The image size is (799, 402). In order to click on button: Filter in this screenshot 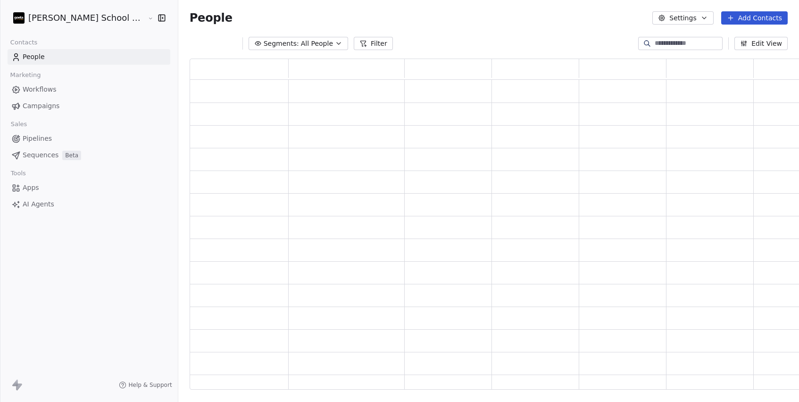, I will do `click(373, 43)`.